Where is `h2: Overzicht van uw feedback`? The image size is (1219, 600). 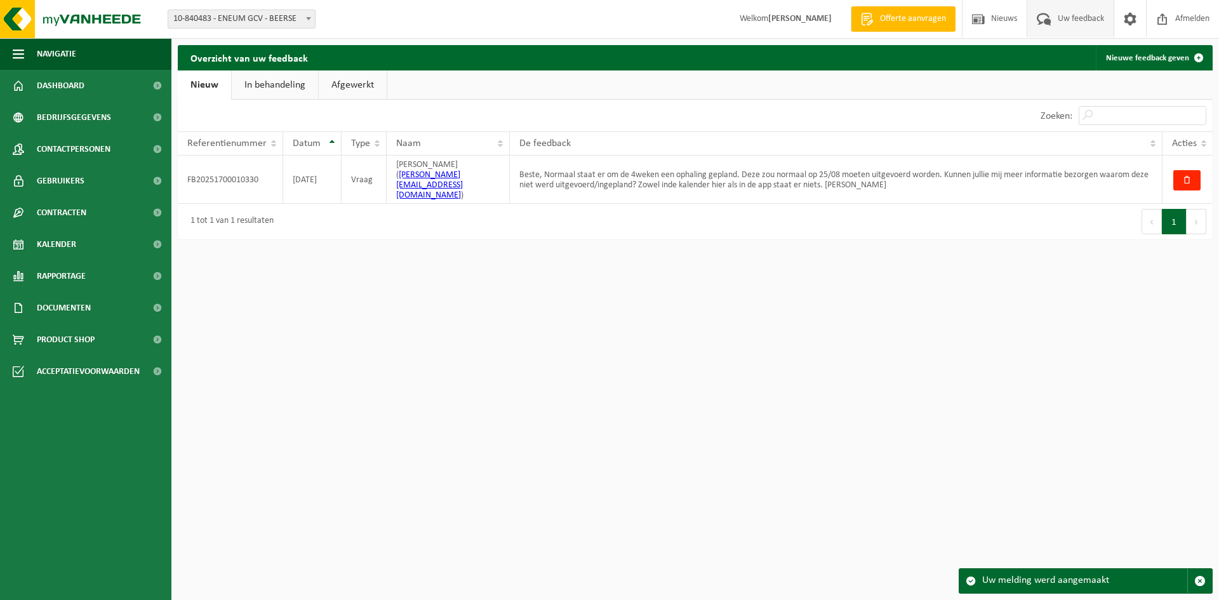
h2: Overzicht van uw feedback is located at coordinates (249, 57).